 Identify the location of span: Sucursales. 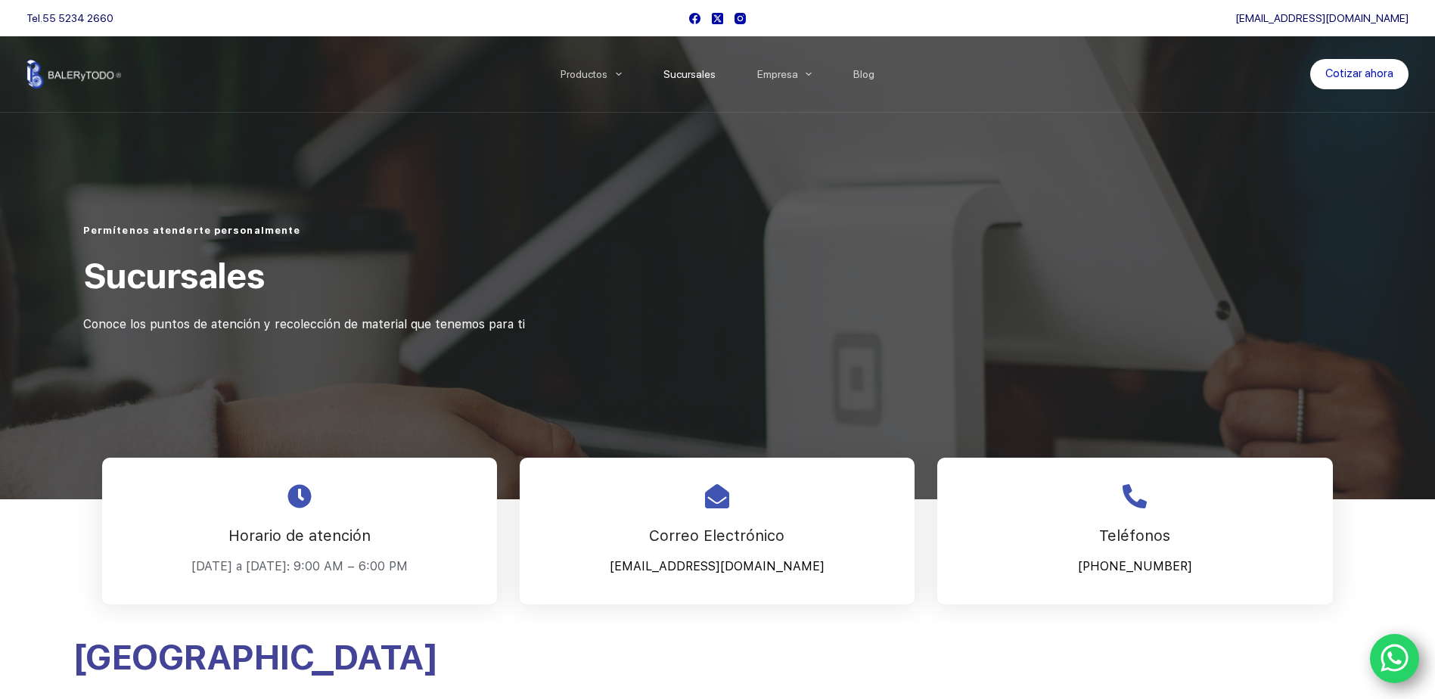
(174, 275).